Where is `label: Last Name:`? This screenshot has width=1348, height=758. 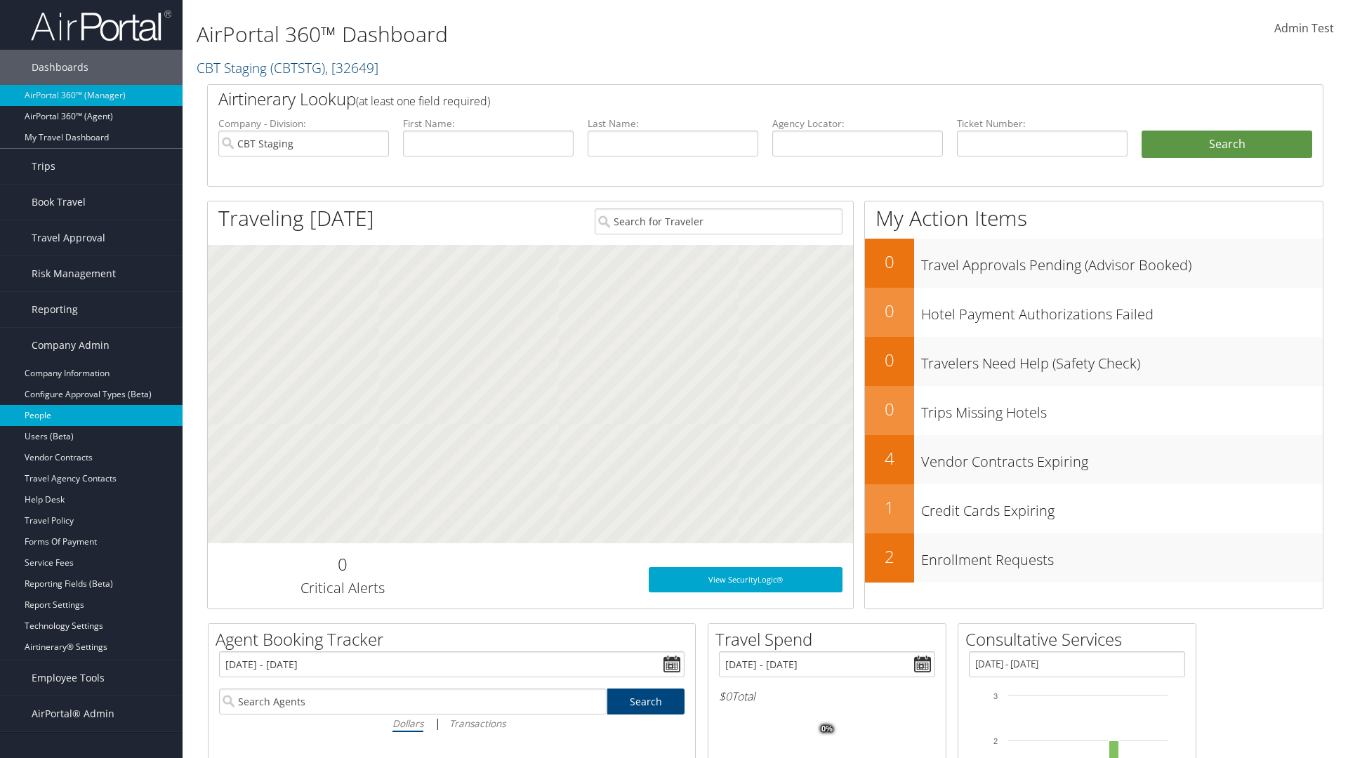 label: Last Name: is located at coordinates (672, 124).